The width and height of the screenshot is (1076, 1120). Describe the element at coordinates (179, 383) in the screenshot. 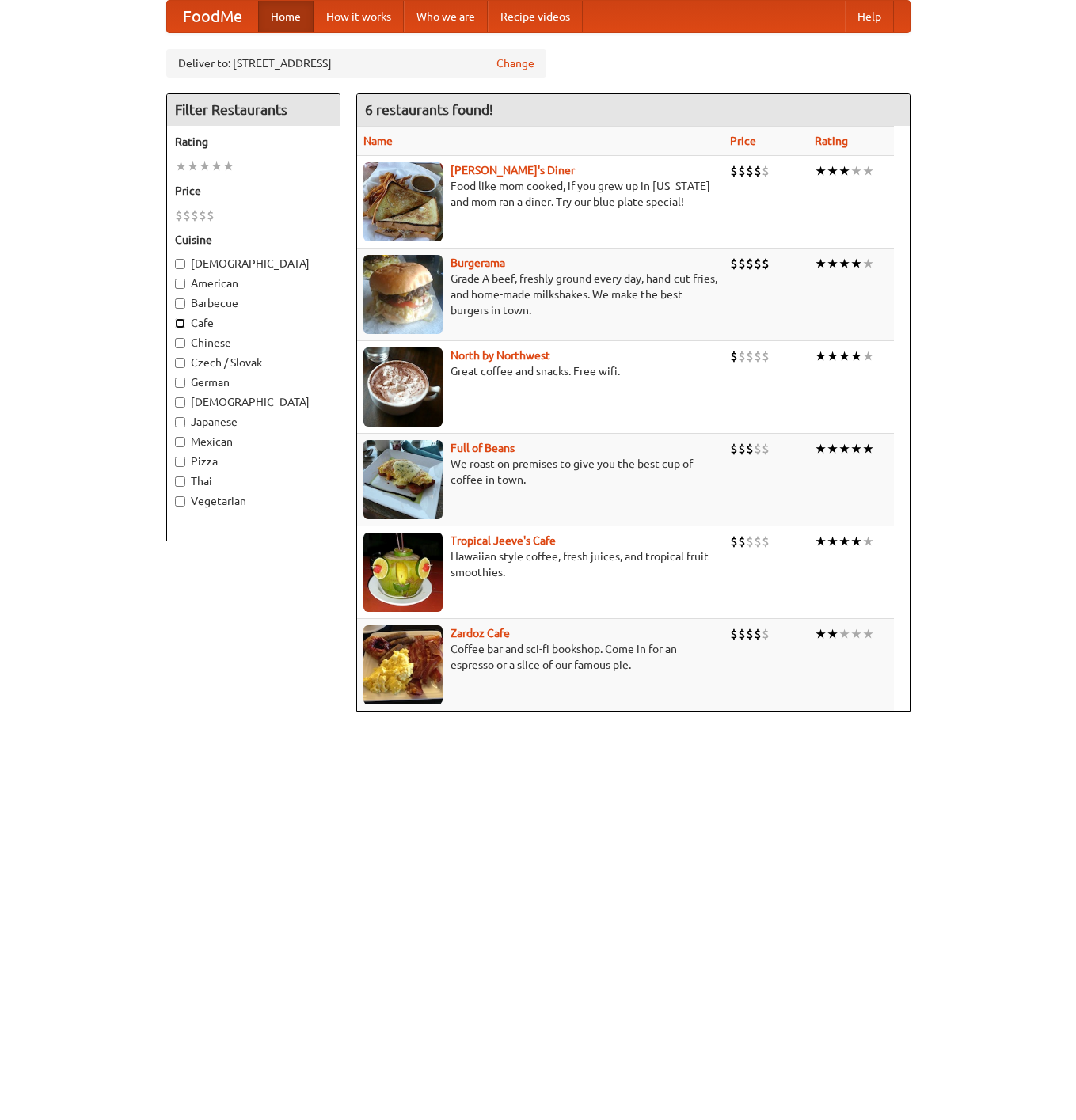

I see `input: German` at that location.